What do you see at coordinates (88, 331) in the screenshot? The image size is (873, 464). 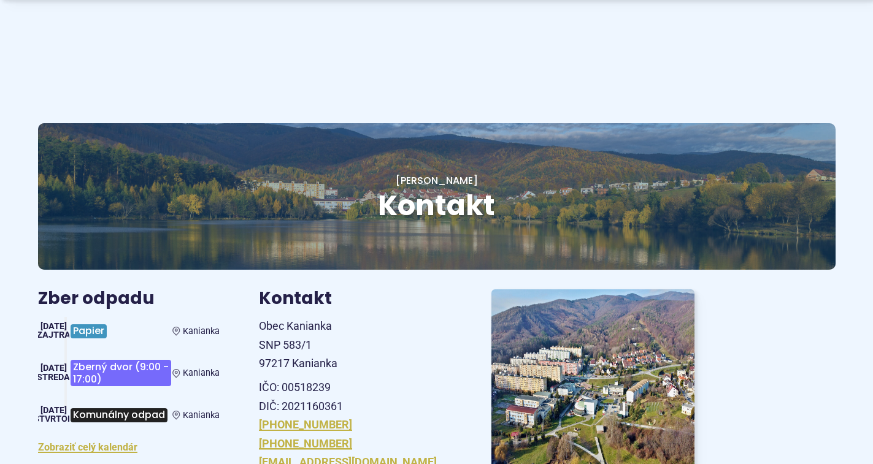 I see `span: Papier` at bounding box center [88, 331].